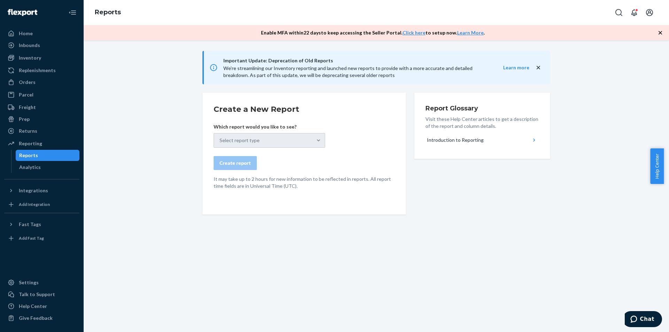 This screenshot has height=332, width=669. What do you see at coordinates (634, 13) in the screenshot?
I see `button: Open notifications` at bounding box center [634, 13].